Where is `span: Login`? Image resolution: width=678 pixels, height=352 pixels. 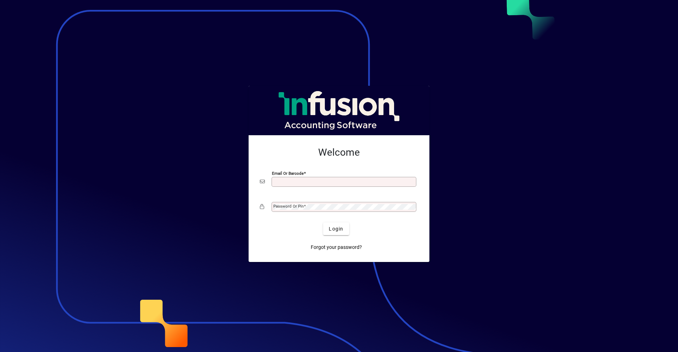
span: Login is located at coordinates (336, 229).